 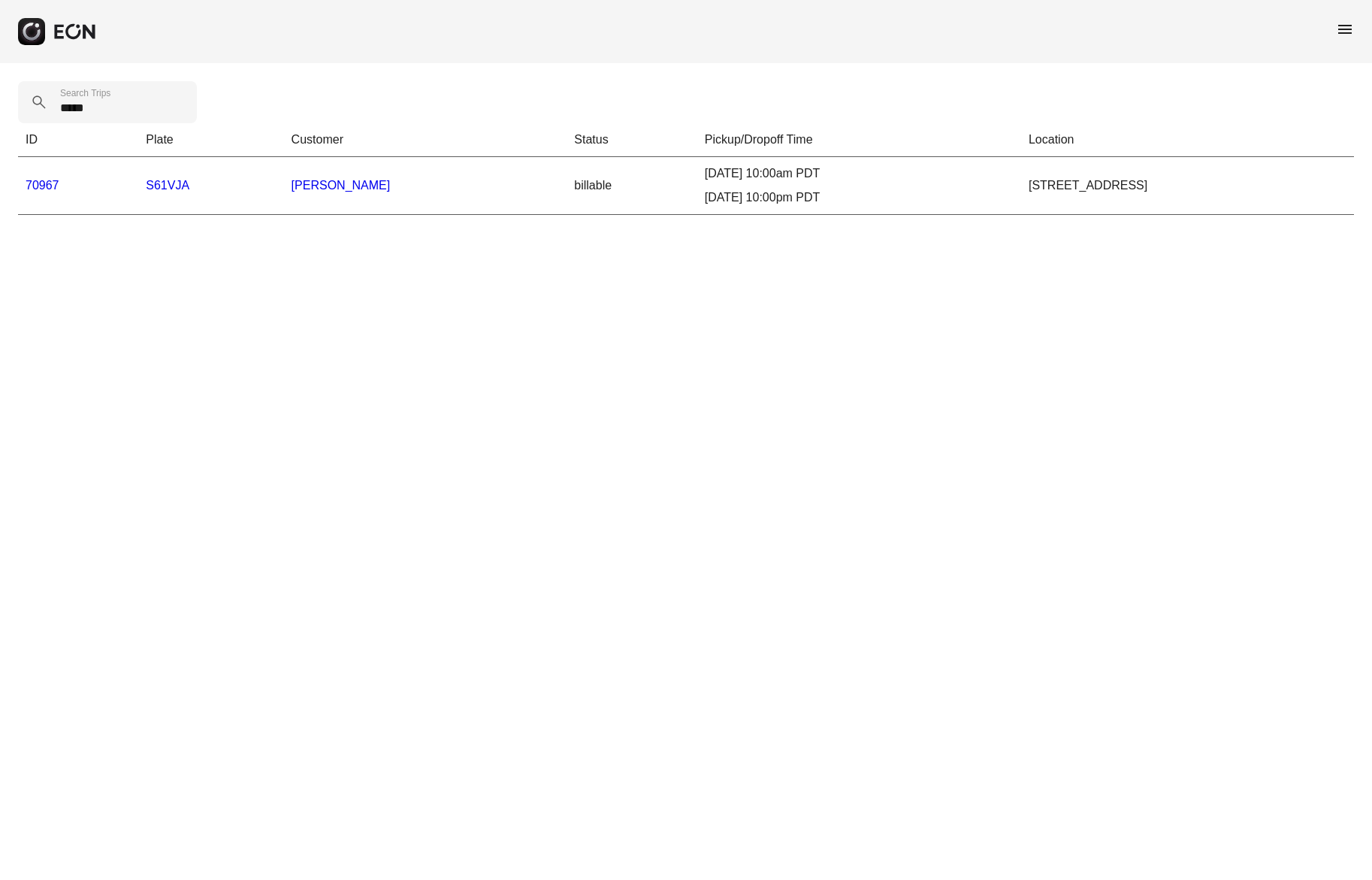 What do you see at coordinates (211, 140) in the screenshot?
I see `th: Plate` at bounding box center [211, 140].